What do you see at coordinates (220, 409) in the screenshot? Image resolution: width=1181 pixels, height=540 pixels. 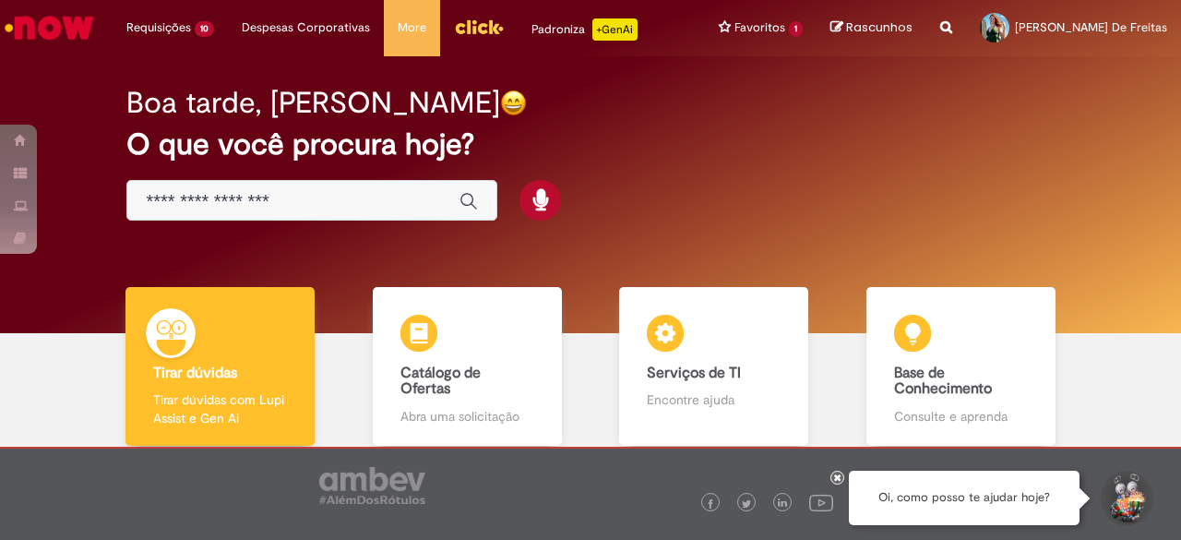 I see `p: Tirar dúvidas com Lupi Assist e Gen Ai` at bounding box center [220, 409].